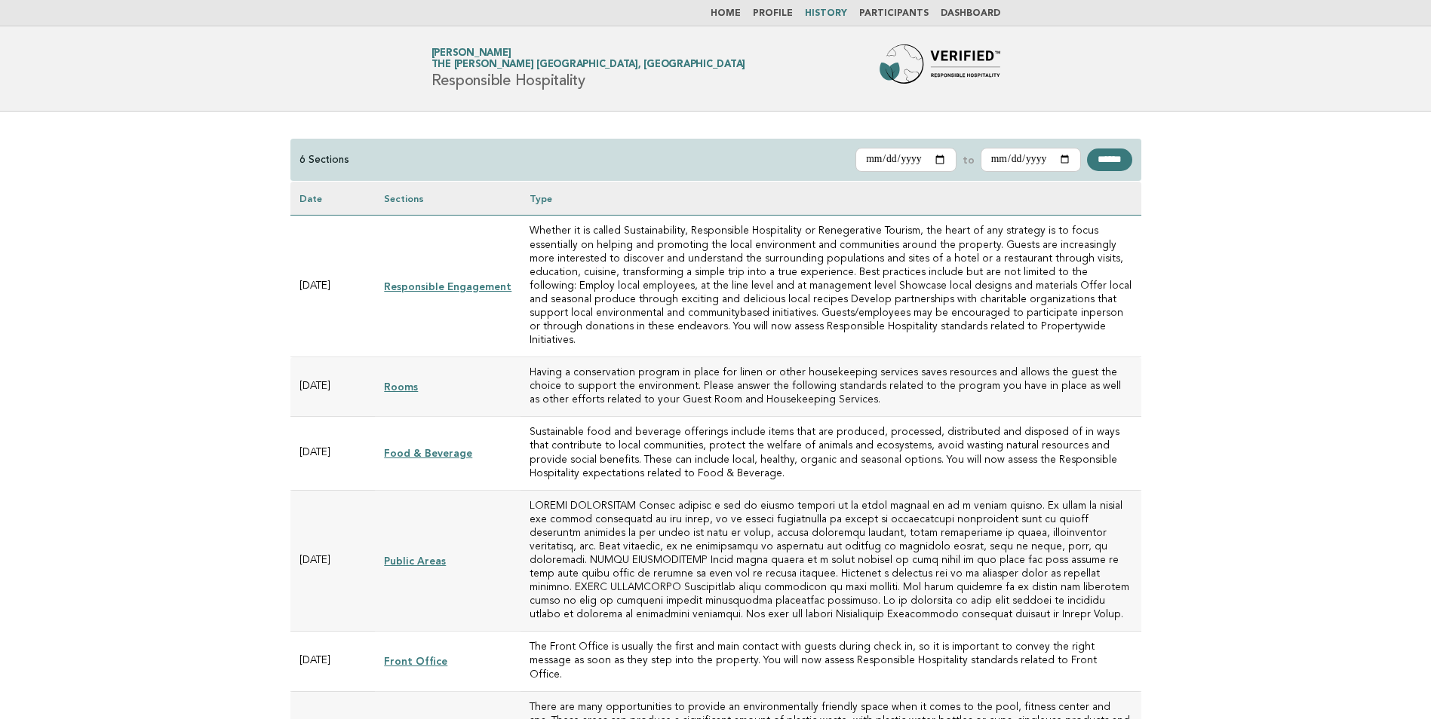 The width and height of the screenshot is (1431, 719). Describe the element at coordinates (447, 198) in the screenshot. I see `th: Sections` at that location.